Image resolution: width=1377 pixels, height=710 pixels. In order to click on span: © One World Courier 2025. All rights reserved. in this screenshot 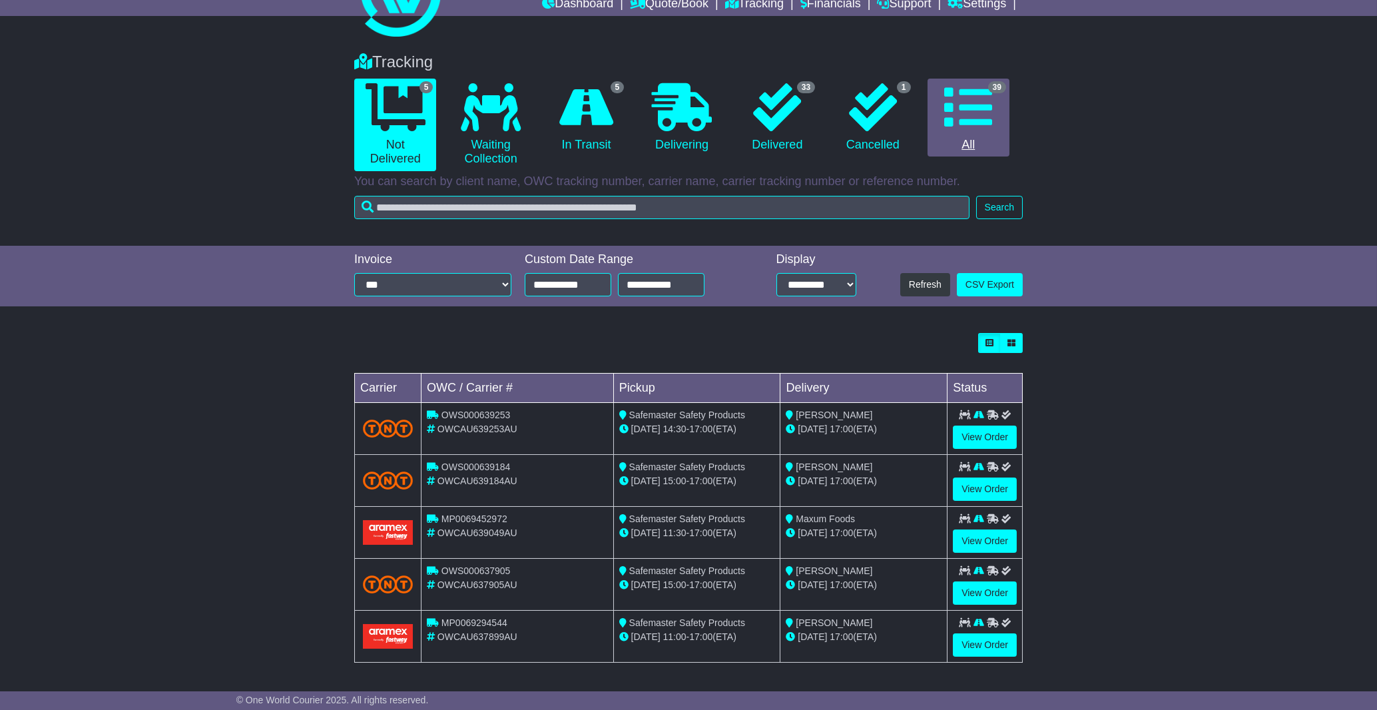, I will do `click(332, 700)`.